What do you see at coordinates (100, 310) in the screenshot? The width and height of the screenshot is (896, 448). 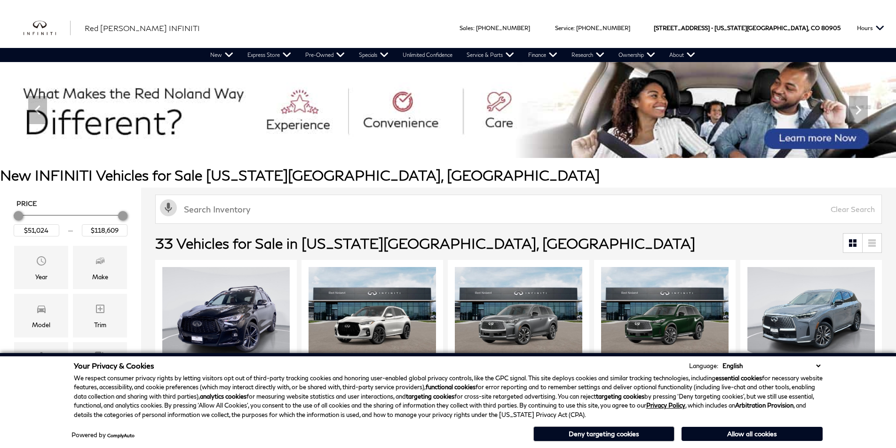 I see `span: Trim` at bounding box center [100, 310].